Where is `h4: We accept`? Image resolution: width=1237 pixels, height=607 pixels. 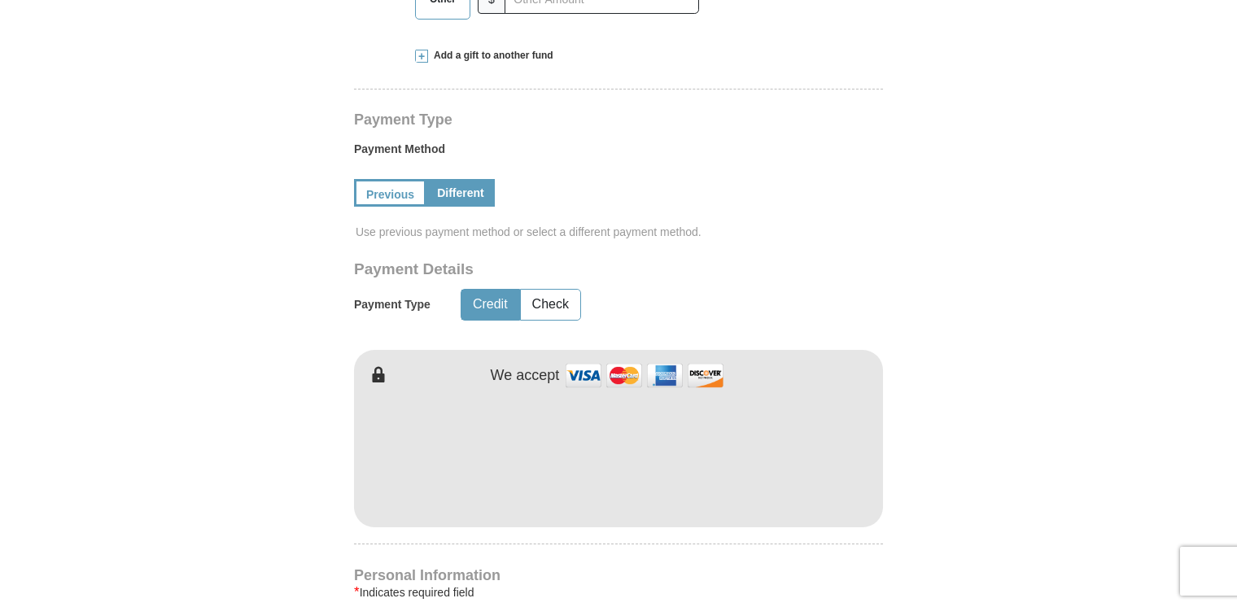
h4: We accept is located at coordinates (525, 376).